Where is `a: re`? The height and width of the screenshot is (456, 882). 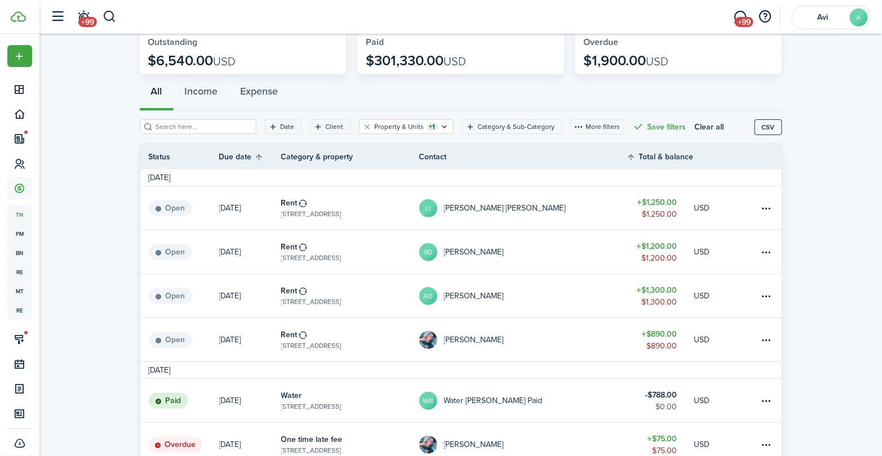 a: re is located at coordinates (20, 272).